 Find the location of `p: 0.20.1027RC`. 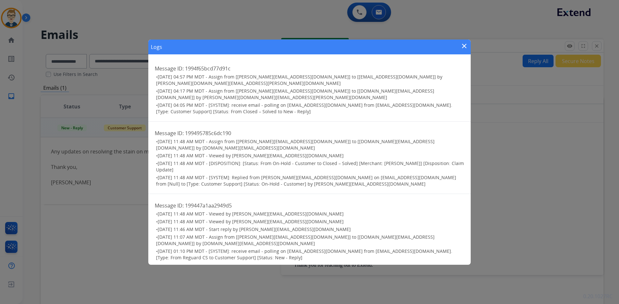

p: 0.20.1027RC is located at coordinates (597, 297).